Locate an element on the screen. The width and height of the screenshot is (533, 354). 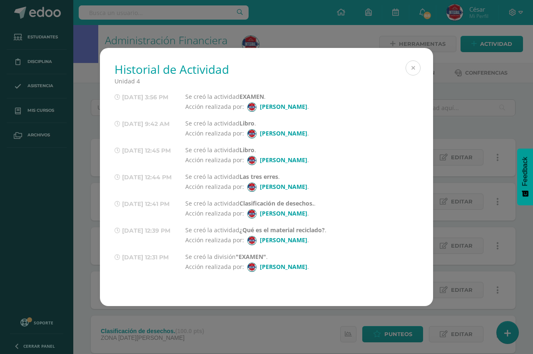
span: Feedback is located at coordinates (525, 171).